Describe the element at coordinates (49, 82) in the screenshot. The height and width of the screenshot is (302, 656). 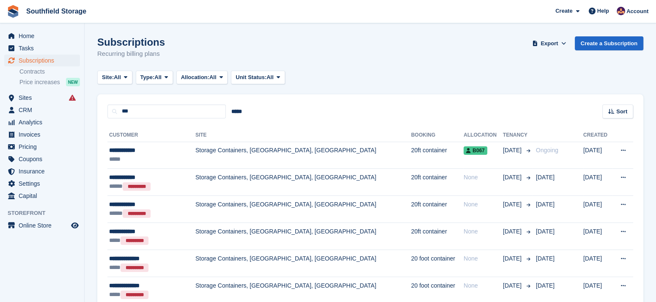
I see `a: Price increases NEW` at that location.